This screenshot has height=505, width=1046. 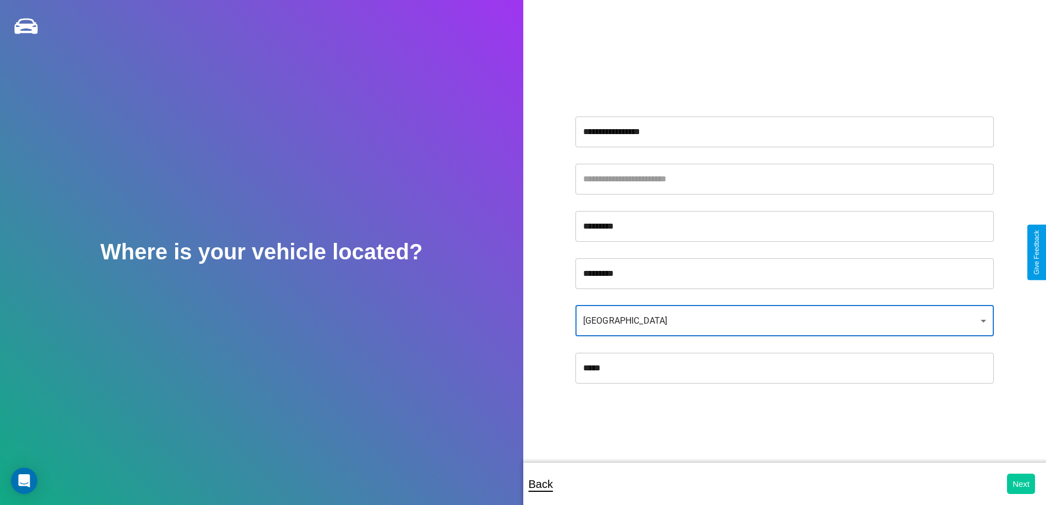 I want to click on div: Give Feedback, so click(x=1037, y=252).